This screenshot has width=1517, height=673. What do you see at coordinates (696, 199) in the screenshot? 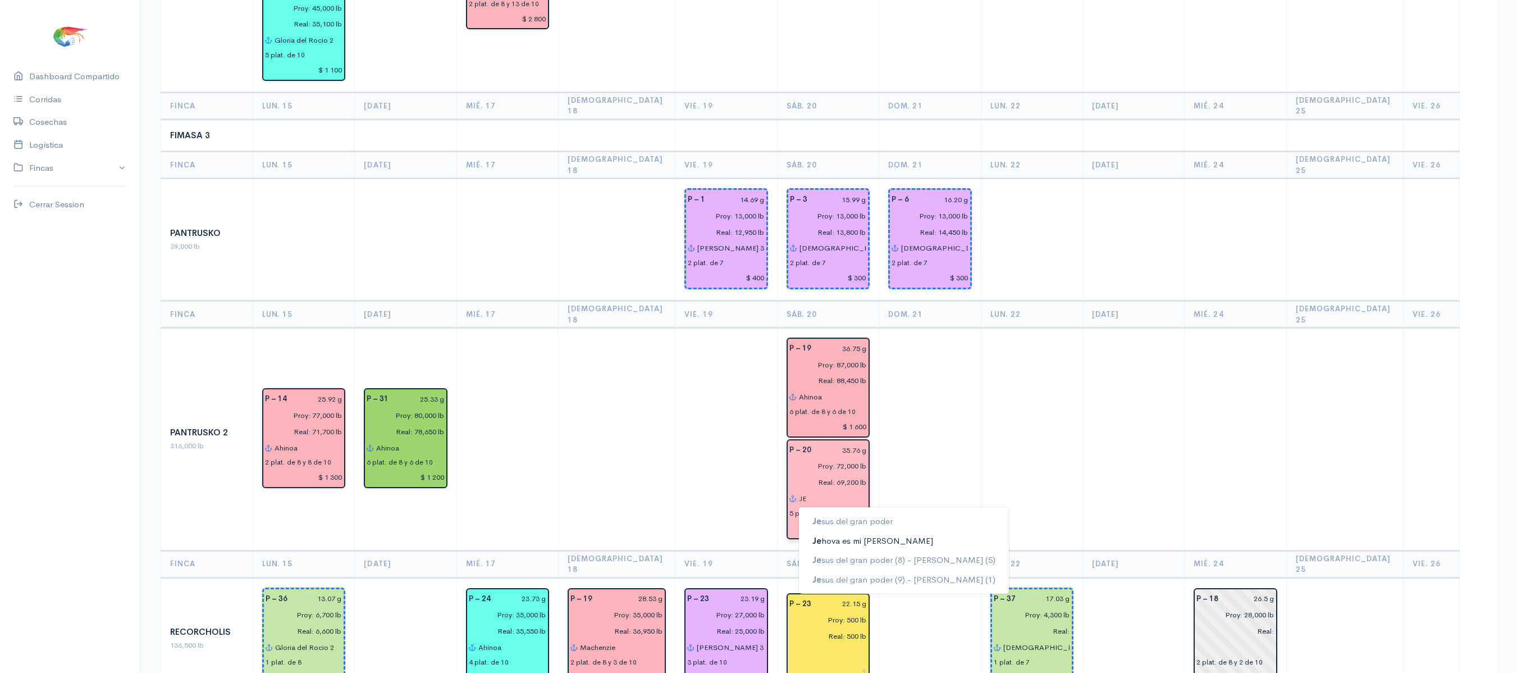
I see `div: P – 1` at bounding box center [696, 199].